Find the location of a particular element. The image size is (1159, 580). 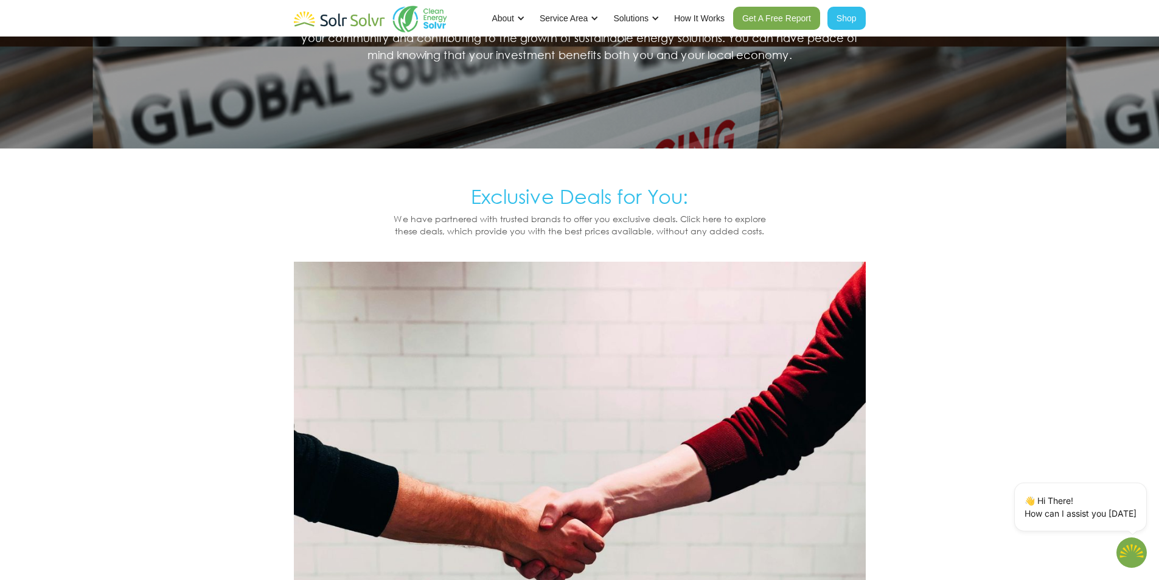

h2: Exclusive Deals for You: is located at coordinates (580, 196).